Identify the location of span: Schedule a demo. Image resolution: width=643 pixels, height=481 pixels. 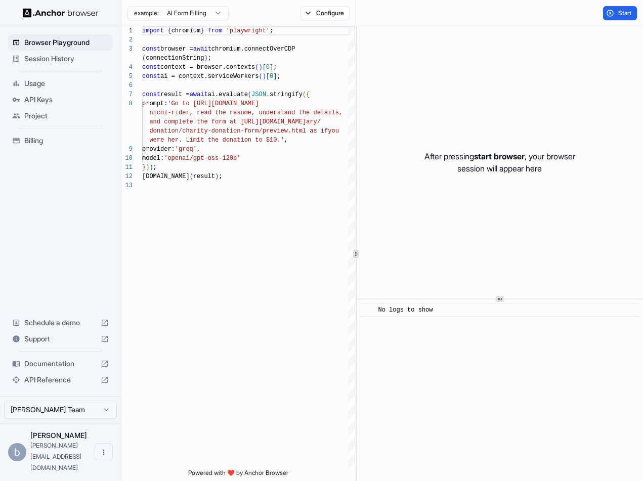
(60, 323).